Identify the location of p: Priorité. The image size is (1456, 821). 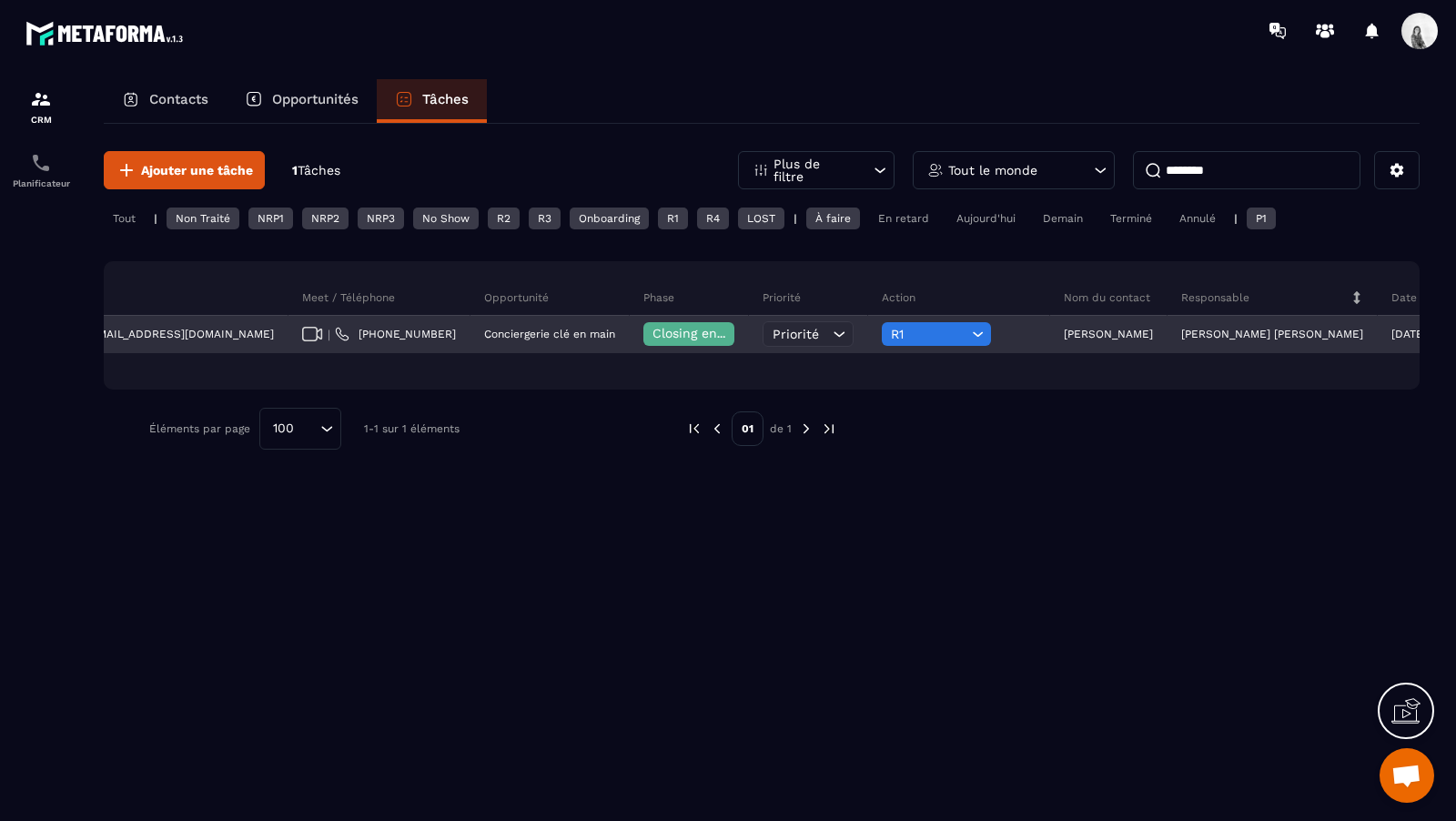
(782, 298).